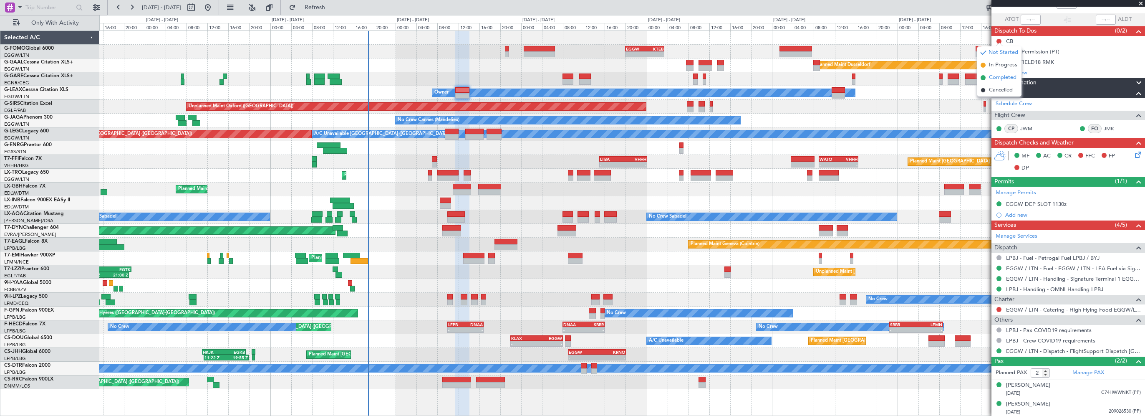 This screenshot has width=1145, height=416. I want to click on div: LFPB, so click(456, 324).